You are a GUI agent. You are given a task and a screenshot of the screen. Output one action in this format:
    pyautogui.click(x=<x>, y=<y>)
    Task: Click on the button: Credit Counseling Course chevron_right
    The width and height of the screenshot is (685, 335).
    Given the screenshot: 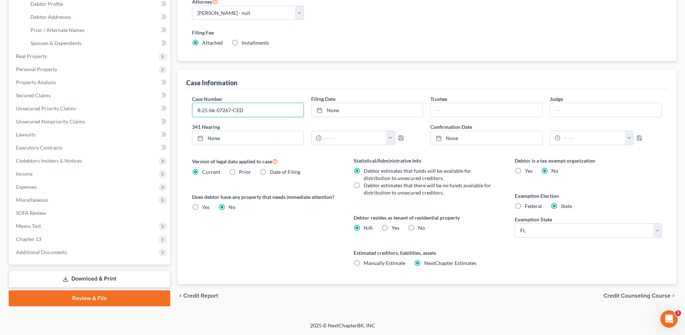 What is the action you would take?
    pyautogui.click(x=640, y=295)
    